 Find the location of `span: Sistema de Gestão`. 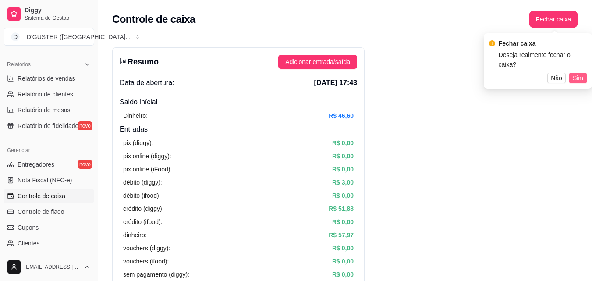

span: Sistema de Gestão is located at coordinates (57, 18).